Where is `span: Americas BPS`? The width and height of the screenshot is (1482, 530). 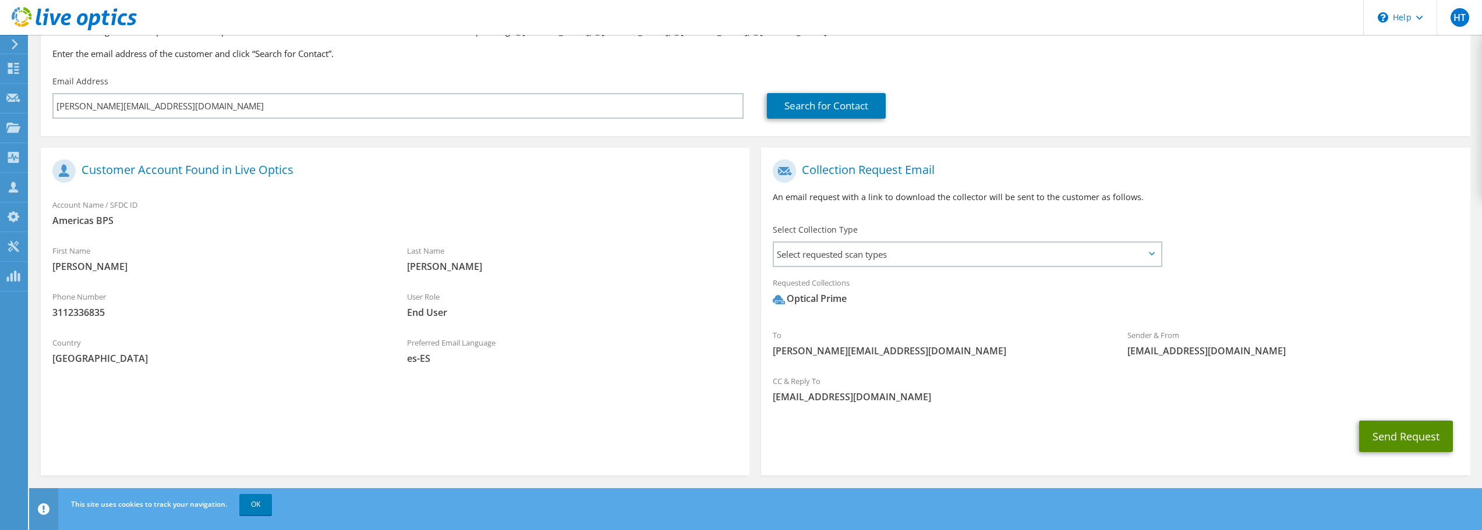 span: Americas BPS is located at coordinates (395, 221).